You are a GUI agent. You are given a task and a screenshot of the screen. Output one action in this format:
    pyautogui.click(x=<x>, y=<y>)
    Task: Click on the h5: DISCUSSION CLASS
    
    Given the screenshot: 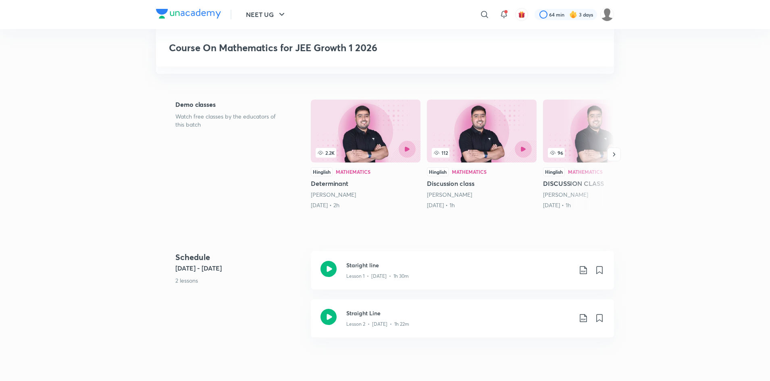 What is the action you would take?
    pyautogui.click(x=598, y=183)
    